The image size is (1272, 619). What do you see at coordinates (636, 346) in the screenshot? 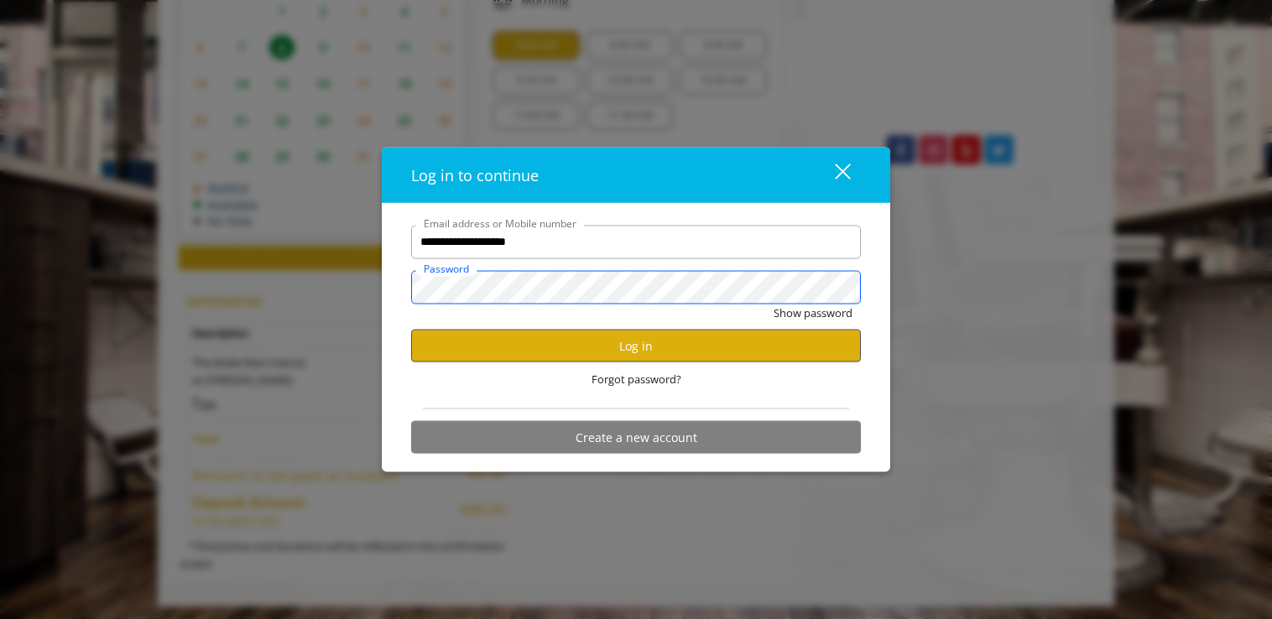
I see `button: Log in` at bounding box center [636, 346].